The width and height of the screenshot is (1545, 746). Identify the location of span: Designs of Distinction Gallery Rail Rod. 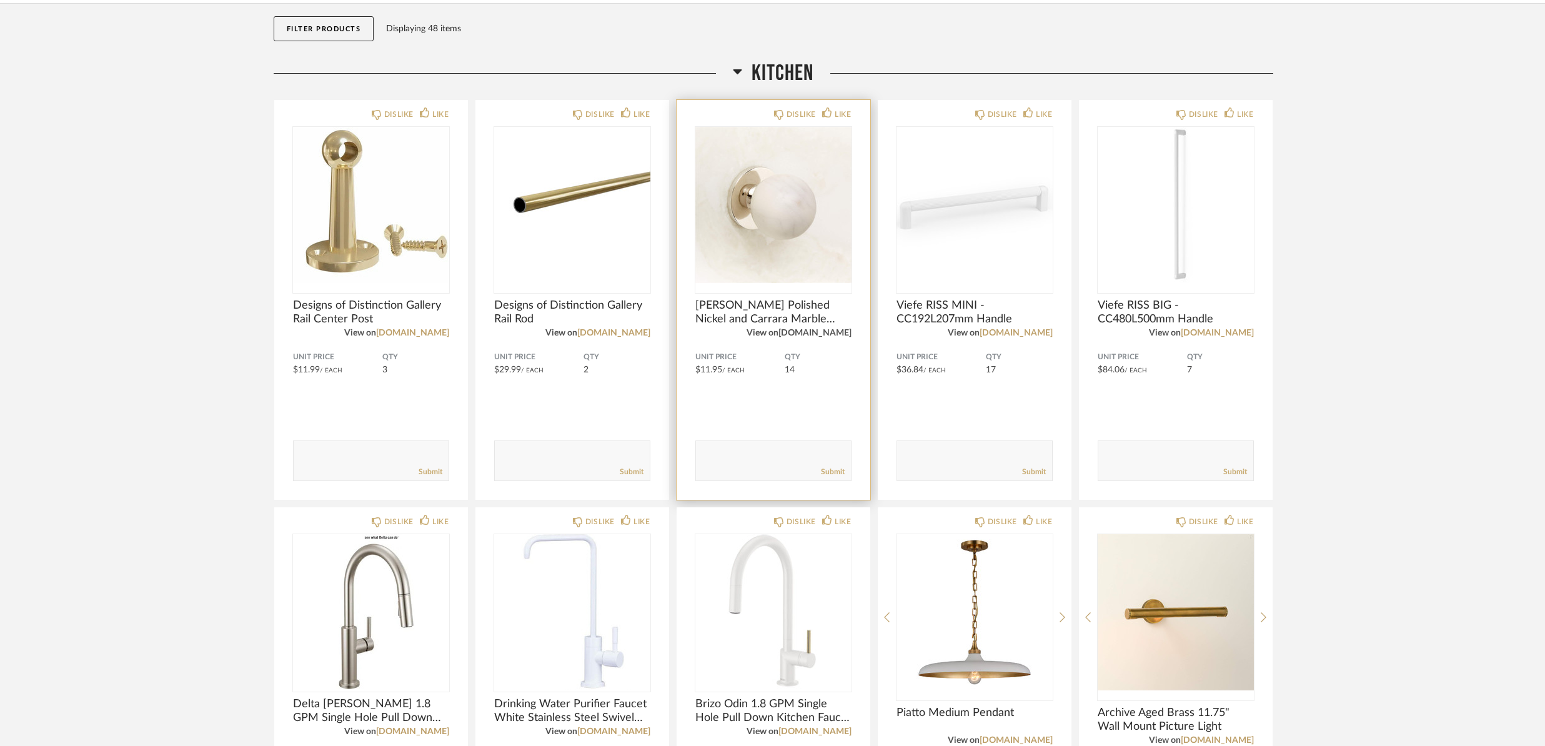
(572, 312).